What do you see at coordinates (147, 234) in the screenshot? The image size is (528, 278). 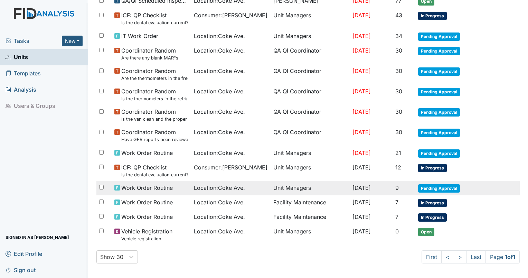 I see `span: Vehicle Registration Vehicle registration` at bounding box center [147, 234].